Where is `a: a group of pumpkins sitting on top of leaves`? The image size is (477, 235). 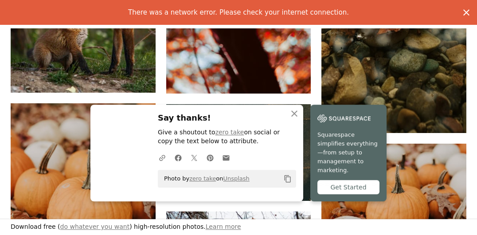 a: a group of pumpkins sitting on top of leaves is located at coordinates (83, 199).